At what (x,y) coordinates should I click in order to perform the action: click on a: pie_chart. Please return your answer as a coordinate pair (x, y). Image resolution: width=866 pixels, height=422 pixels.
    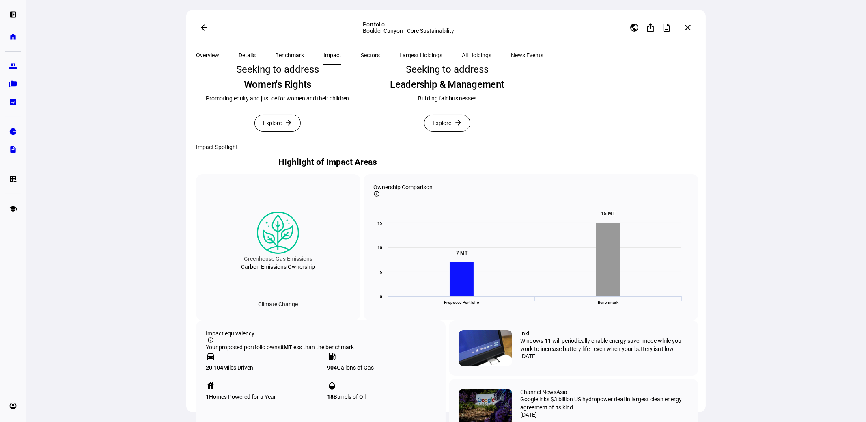
    Looking at the image, I should click on (13, 132).